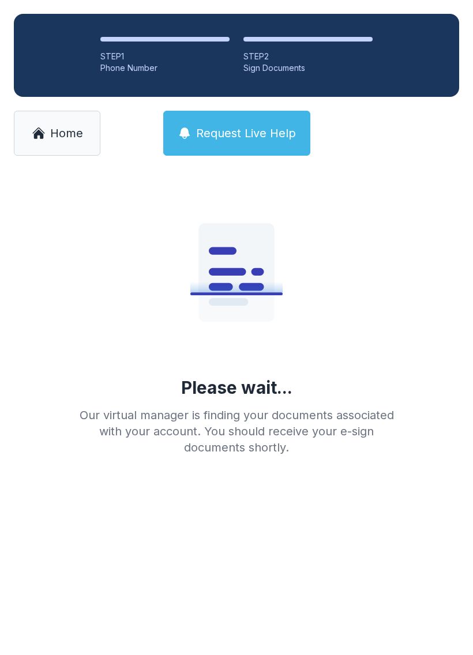  Describe the element at coordinates (165, 57) in the screenshot. I see `div: STEP 1` at that location.